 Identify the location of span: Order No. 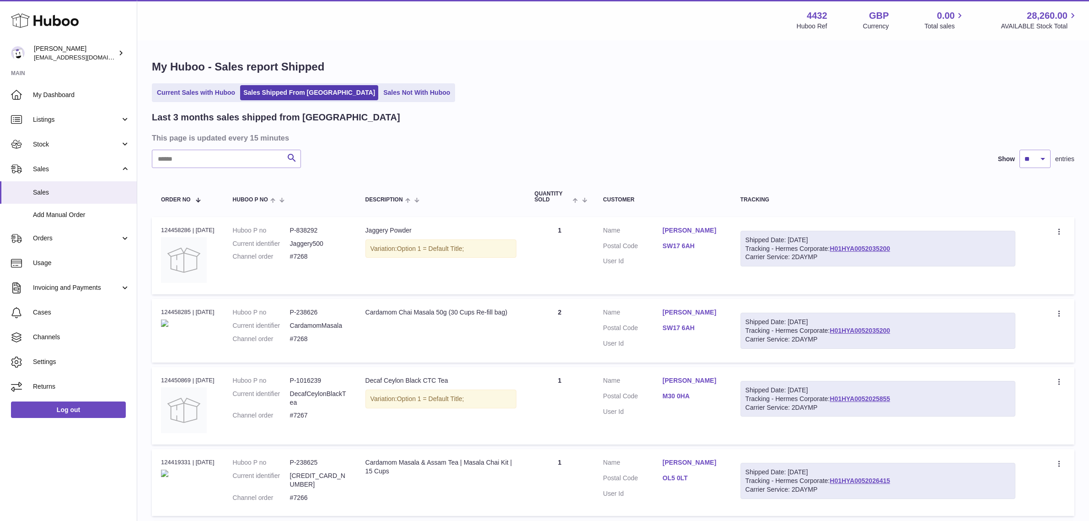
(176, 199).